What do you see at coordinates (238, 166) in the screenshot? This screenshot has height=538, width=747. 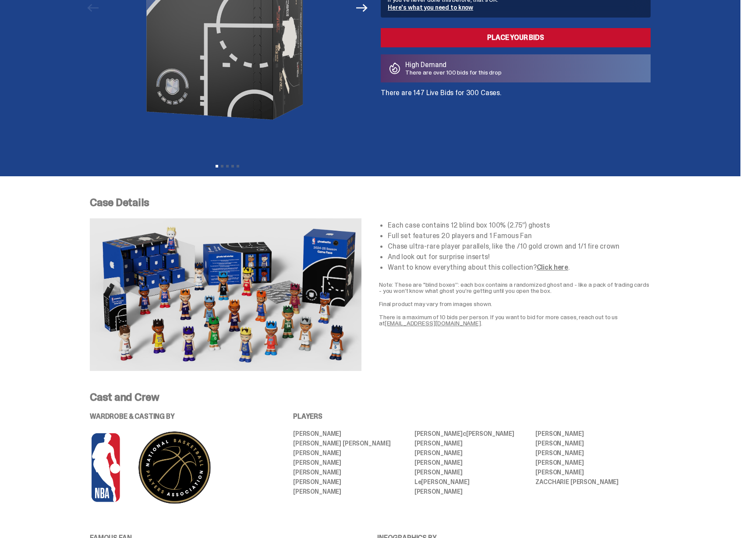 I see `button: View slide 5` at bounding box center [238, 166].